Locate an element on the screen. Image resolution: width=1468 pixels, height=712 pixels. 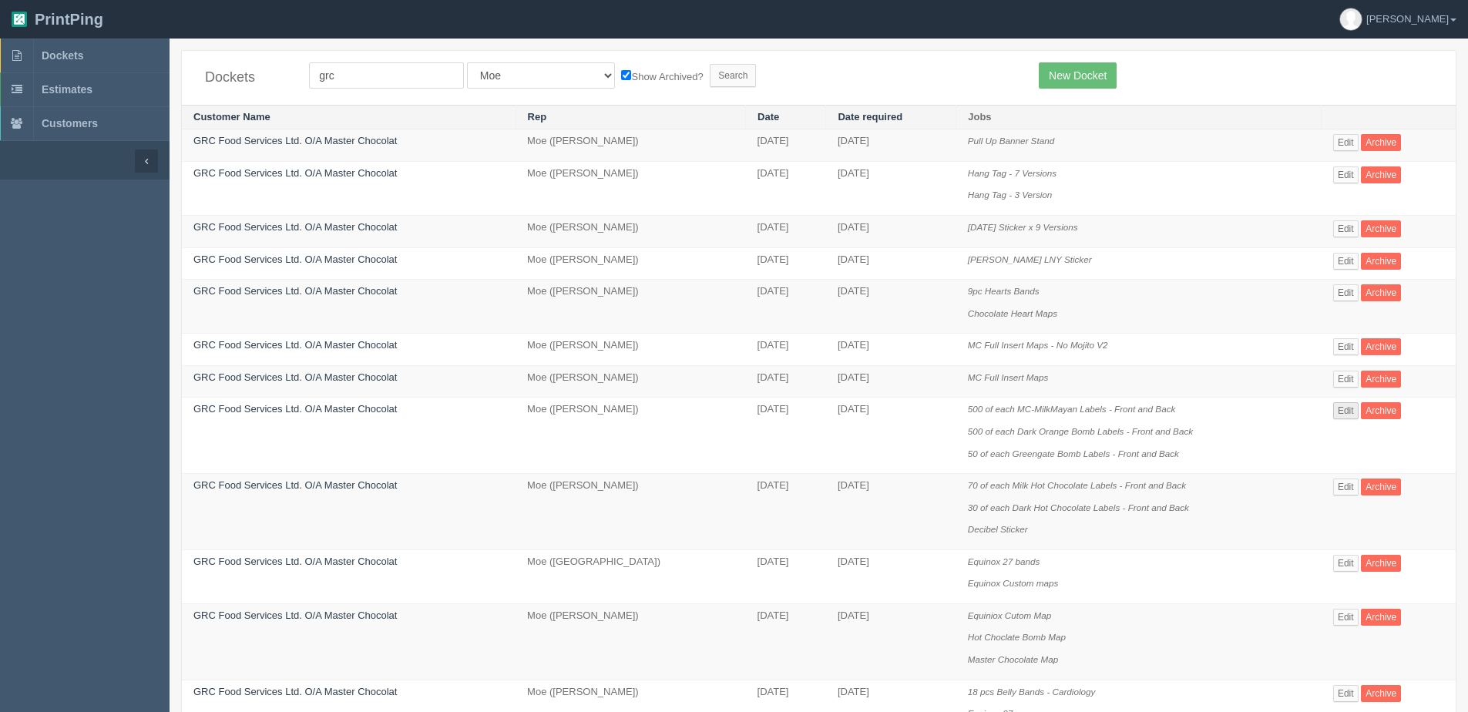
i: Decibel Sticker is located at coordinates (998, 529).